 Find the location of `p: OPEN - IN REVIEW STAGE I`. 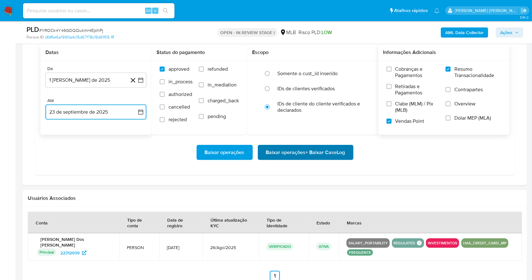

p: OPEN - IN REVIEW STAGE I is located at coordinates (248, 33).